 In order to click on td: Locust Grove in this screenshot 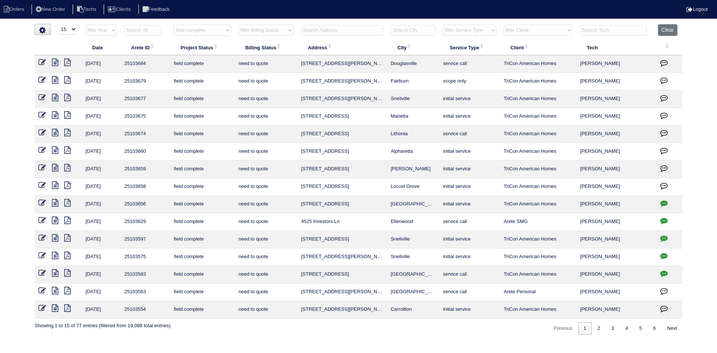, I will do `click(413, 187)`.